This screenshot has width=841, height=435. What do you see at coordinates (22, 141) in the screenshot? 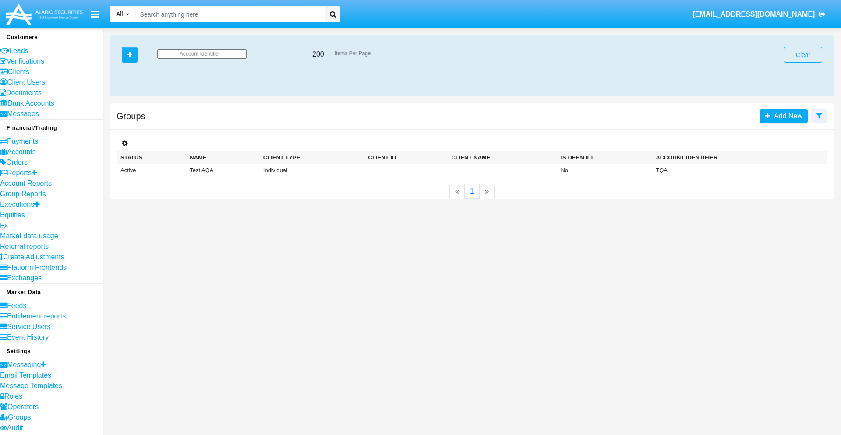
I see `span: Payments` at bounding box center [22, 141].